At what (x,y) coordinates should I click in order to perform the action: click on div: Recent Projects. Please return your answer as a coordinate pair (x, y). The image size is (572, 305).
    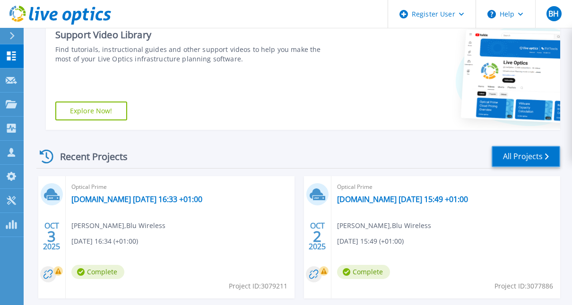
    Looking at the image, I should click on (88, 156).